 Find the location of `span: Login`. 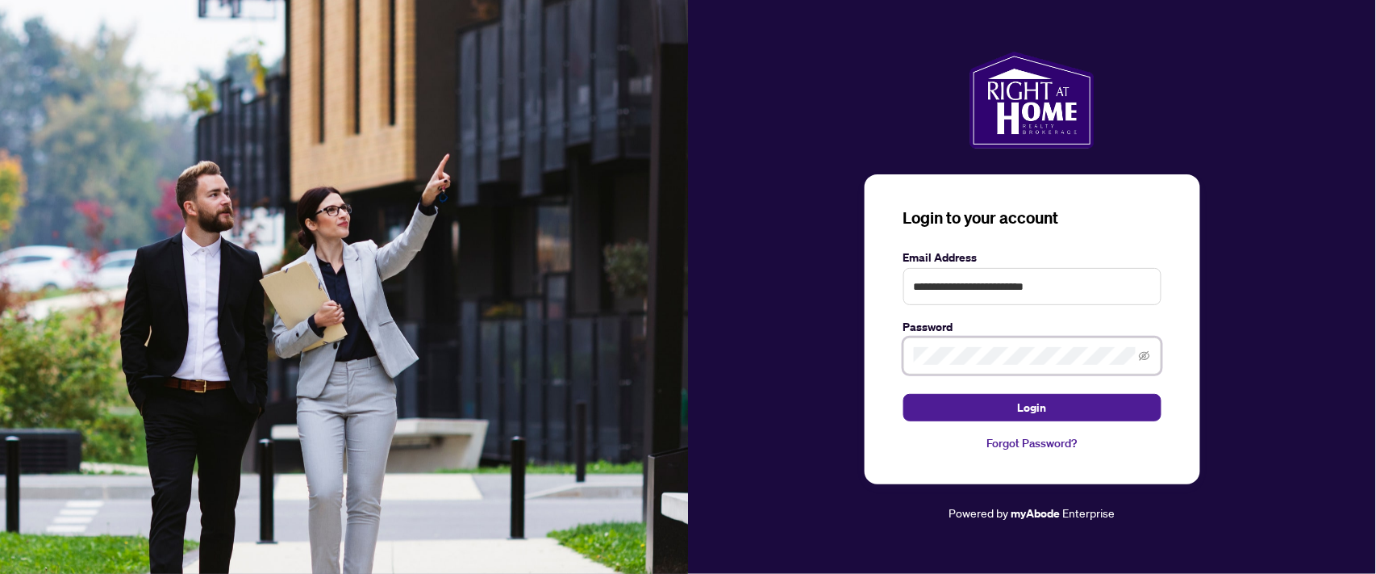

span: Login is located at coordinates (1033, 407).